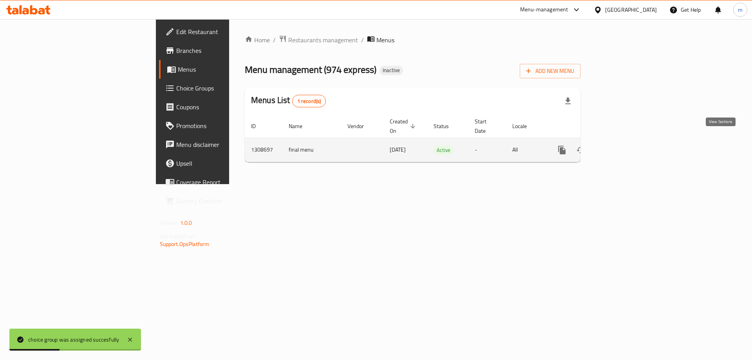  What do you see at coordinates (220, 107) in the screenshot?
I see `a: Coupons` at bounding box center [220, 107].